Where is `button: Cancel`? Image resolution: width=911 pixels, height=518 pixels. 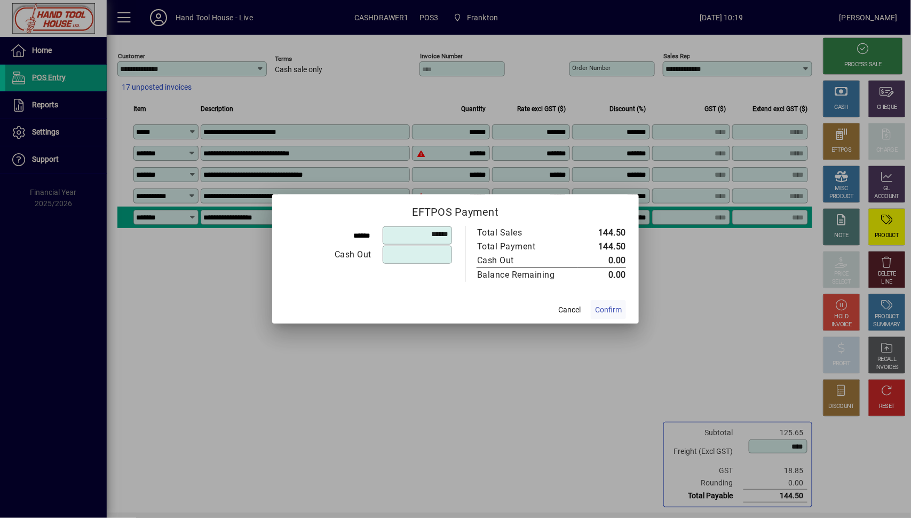 button: Cancel is located at coordinates (569, 310).